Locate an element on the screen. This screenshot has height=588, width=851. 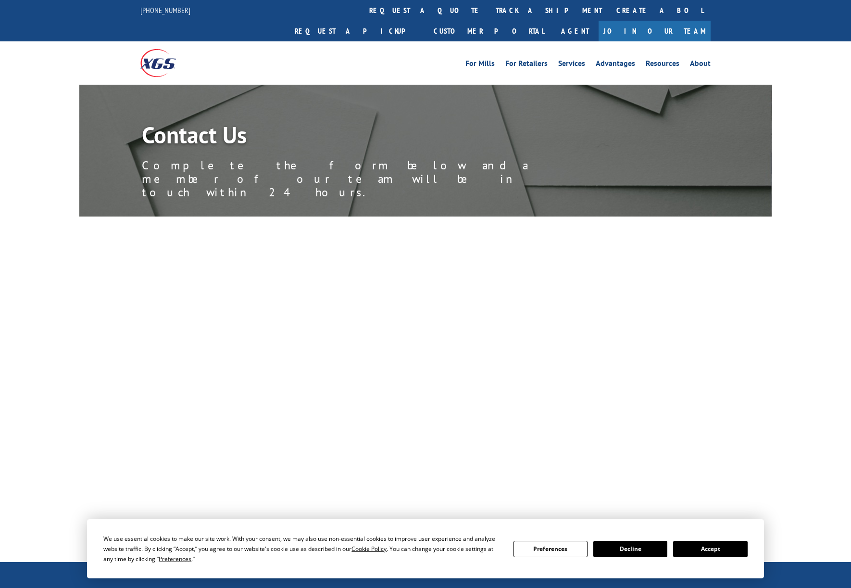
a: Join Our Team is located at coordinates (654, 31).